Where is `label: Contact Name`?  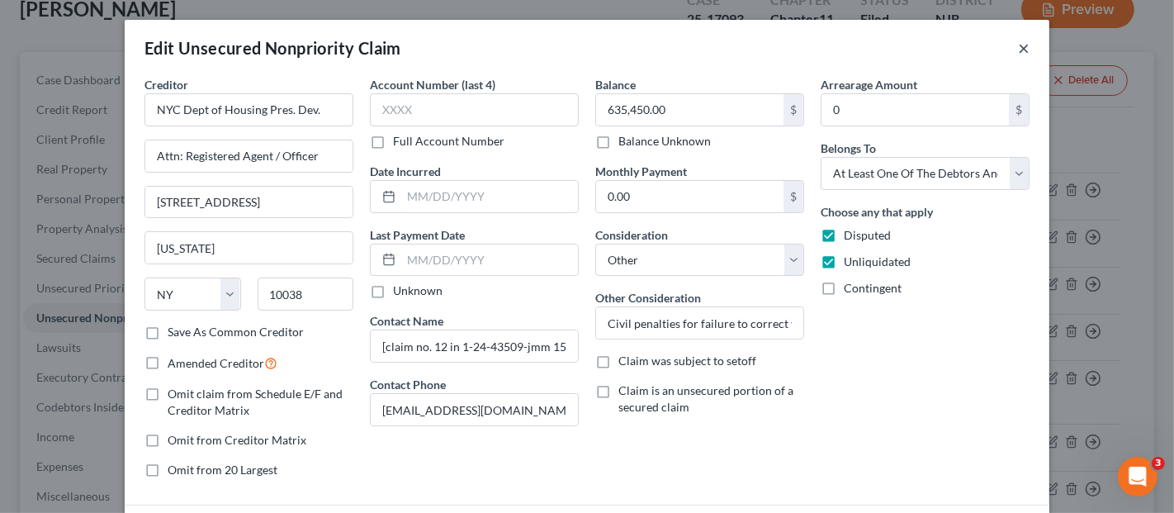 label: Contact Name is located at coordinates (406, 320).